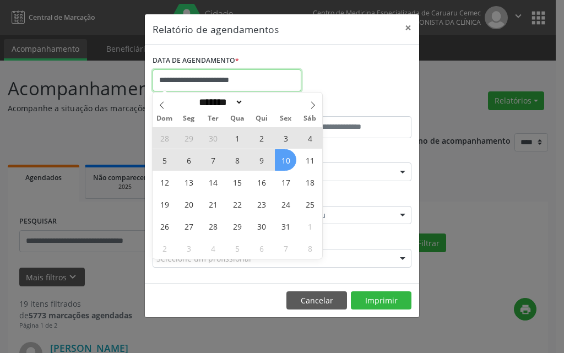 The height and width of the screenshot is (353, 564). Describe the element at coordinates (381, 301) in the screenshot. I see `button: Imprimir` at that location.